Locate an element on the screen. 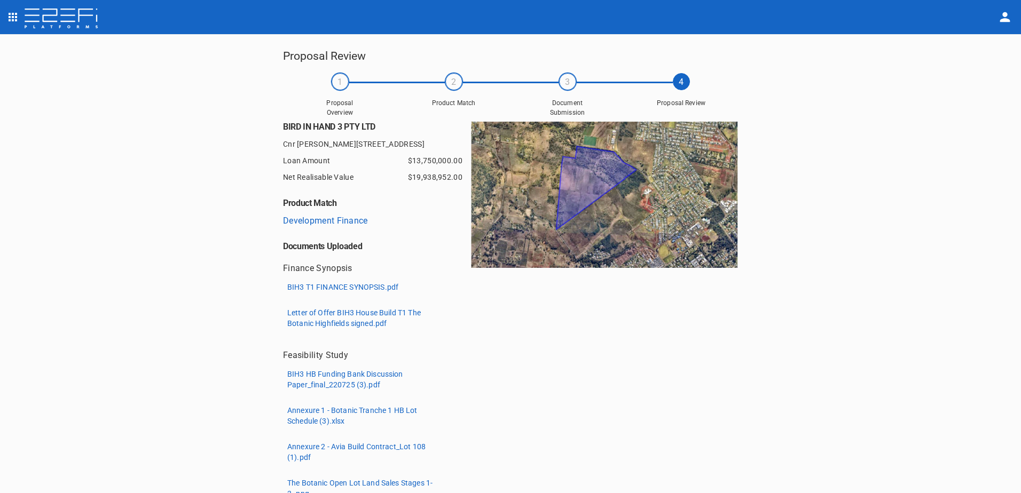 The width and height of the screenshot is (1021, 493). h5: Proposal Review is located at coordinates (511, 56).